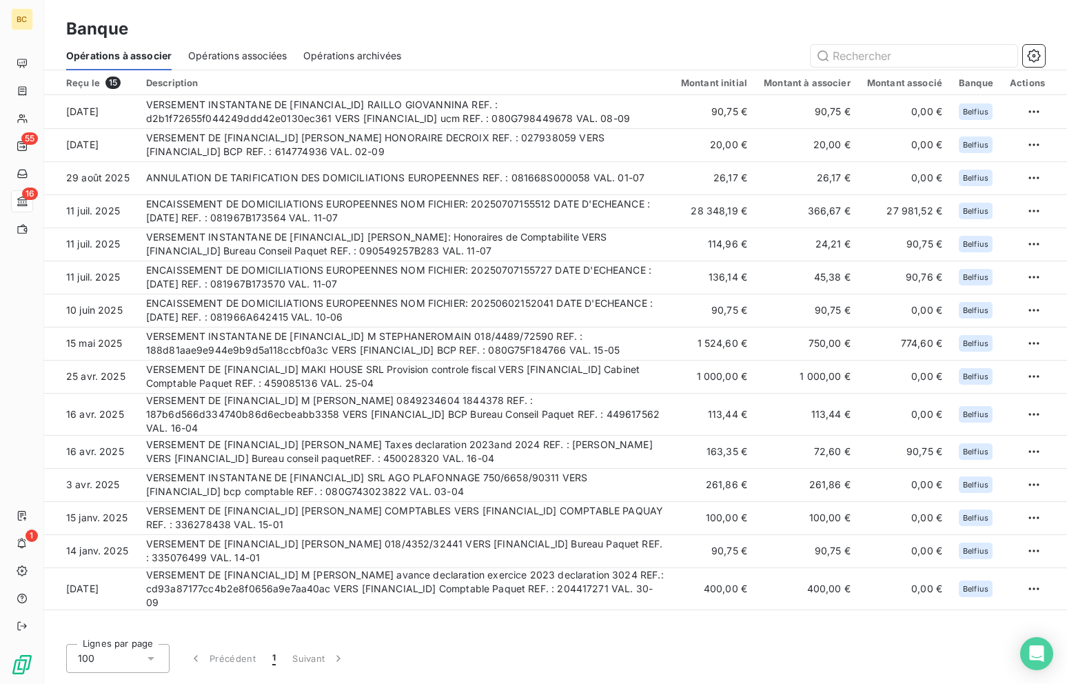 The width and height of the screenshot is (1067, 684). What do you see at coordinates (807, 178) in the screenshot?
I see `td: 26,17 €` at bounding box center [807, 178].